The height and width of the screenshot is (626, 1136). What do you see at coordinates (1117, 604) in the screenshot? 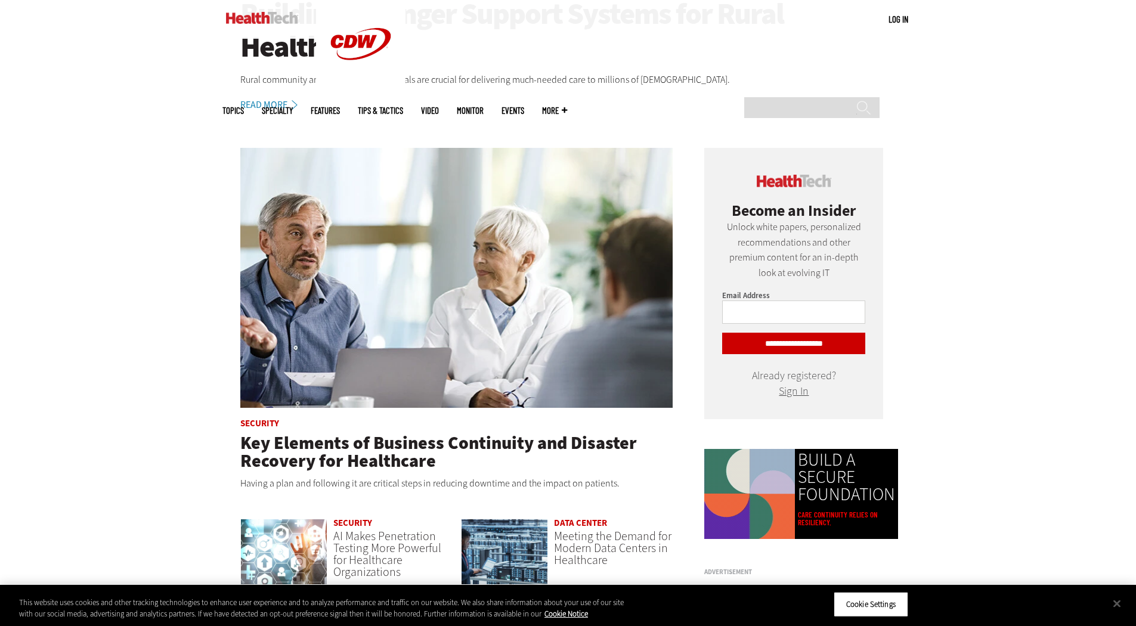
I see `button: Close` at bounding box center [1117, 604].